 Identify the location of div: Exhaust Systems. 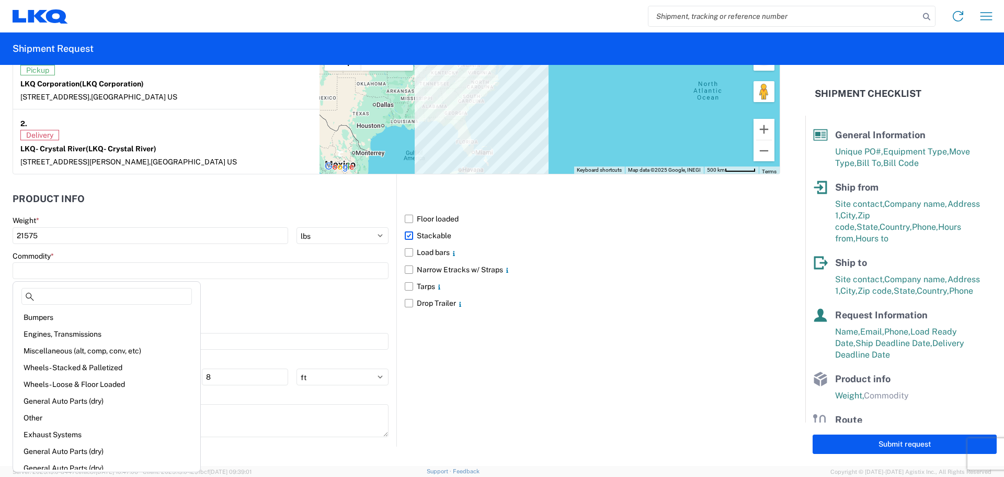
(107, 434).